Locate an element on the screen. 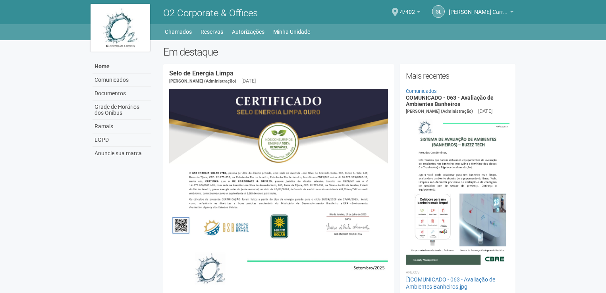  a: Minha Unidade is located at coordinates (291, 32).